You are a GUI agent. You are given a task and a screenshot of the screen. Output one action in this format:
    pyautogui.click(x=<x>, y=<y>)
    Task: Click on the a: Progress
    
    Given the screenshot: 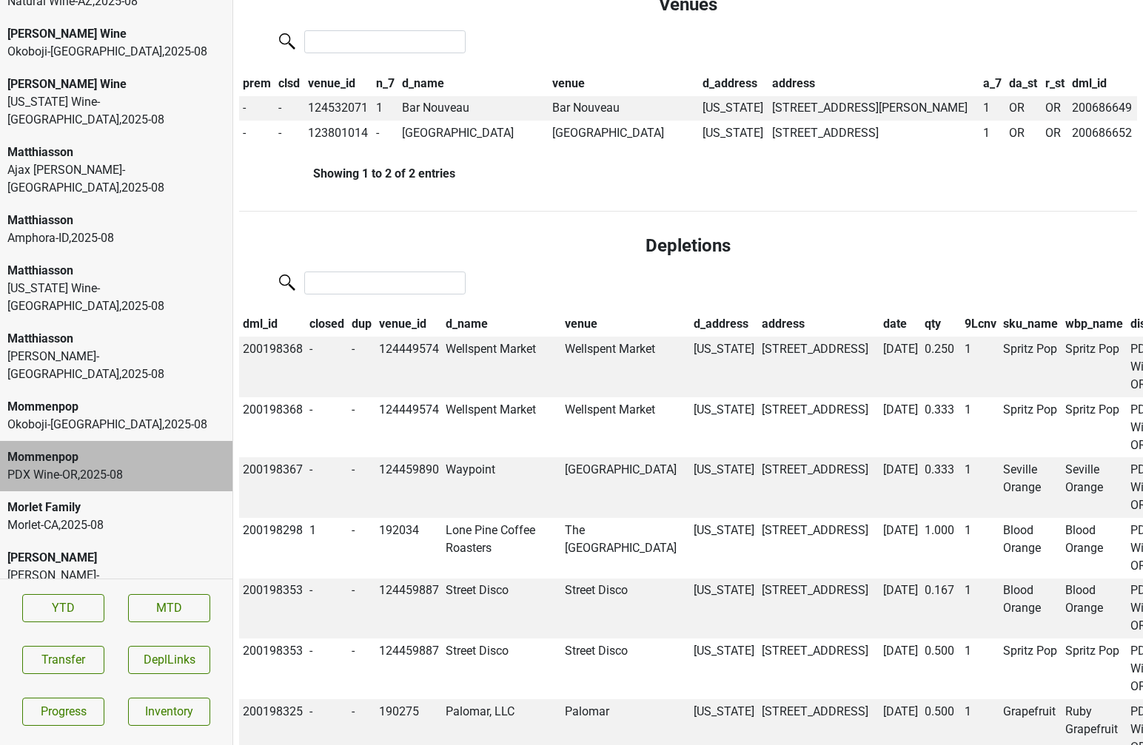 What is the action you would take?
    pyautogui.click(x=63, y=712)
    